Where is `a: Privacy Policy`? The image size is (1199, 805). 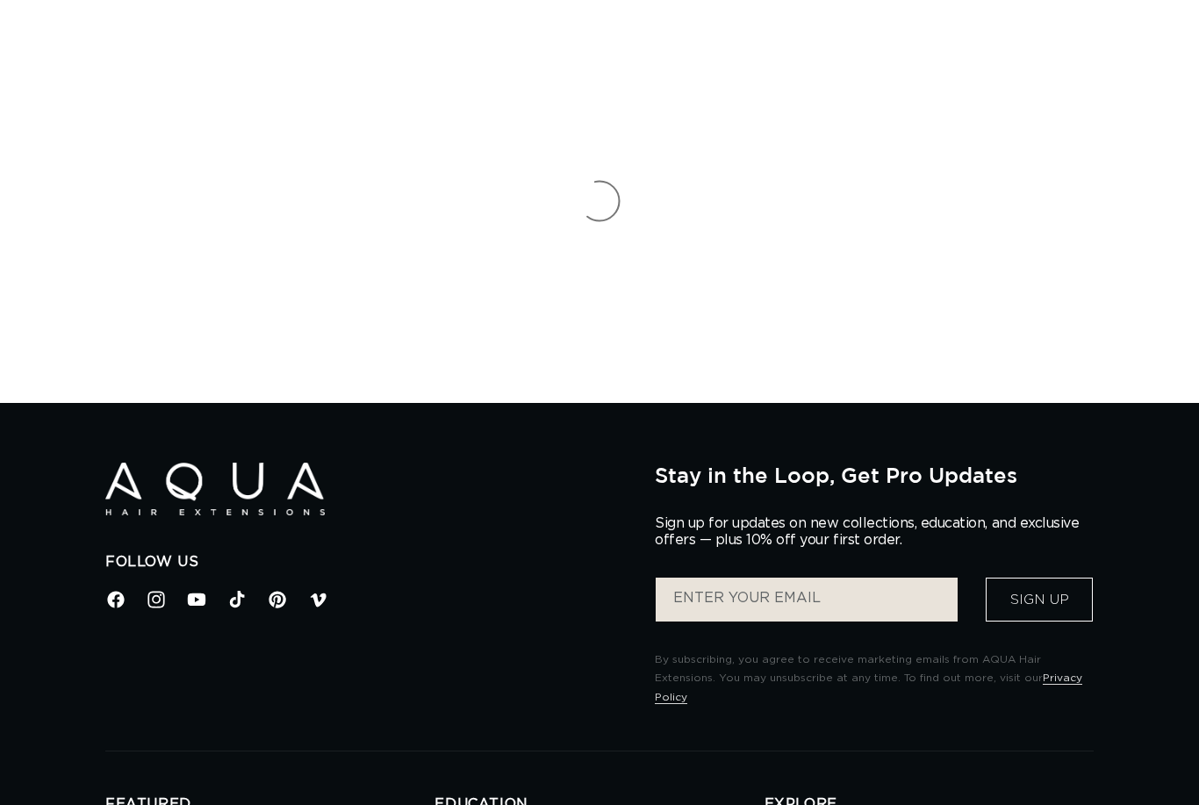
a: Privacy Policy is located at coordinates (868, 687).